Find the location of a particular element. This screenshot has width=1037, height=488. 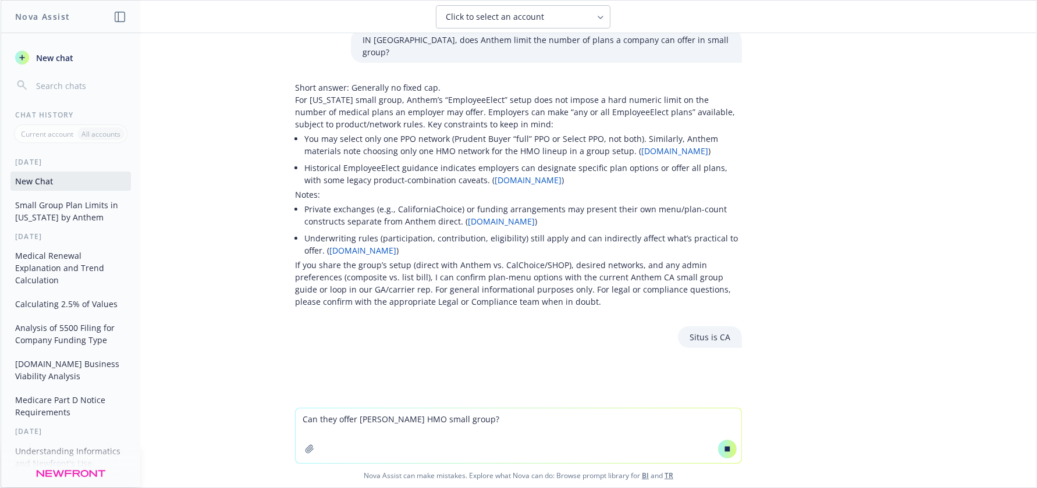

button: Medical Renewal Explanation and Trend Calculation is located at coordinates (70, 268).